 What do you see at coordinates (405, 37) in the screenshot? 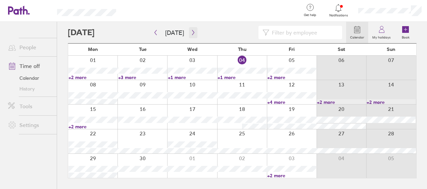
I see `label: Book` at bounding box center [405, 37].